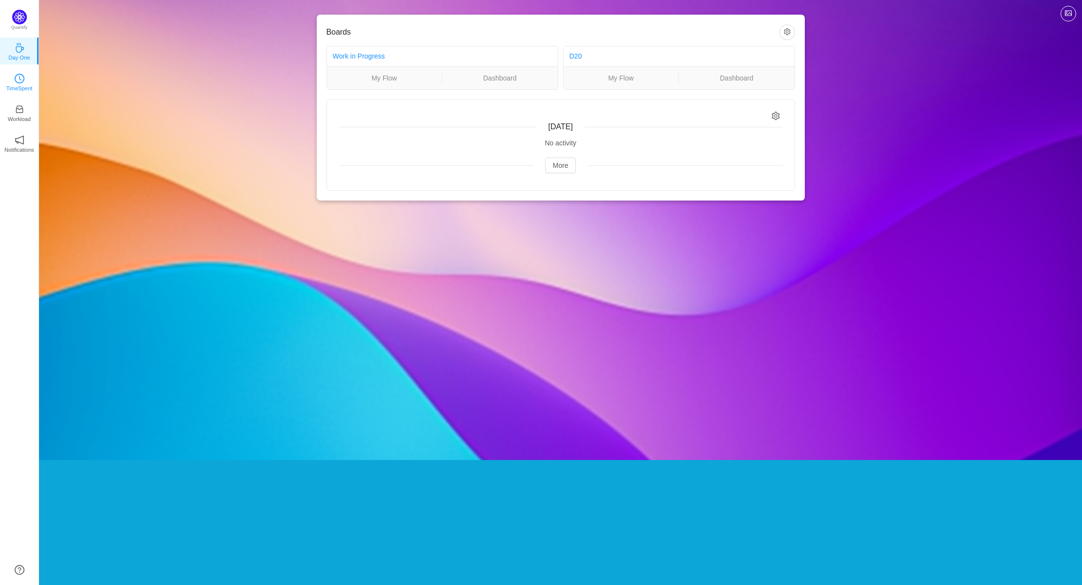  What do you see at coordinates (20, 140) in the screenshot?
I see `i: icon: notification` at bounding box center [20, 140].